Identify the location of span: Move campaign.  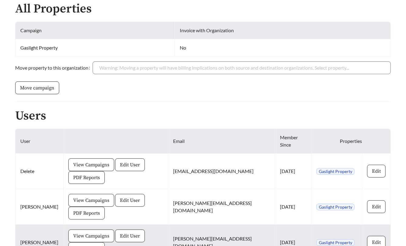
(37, 88).